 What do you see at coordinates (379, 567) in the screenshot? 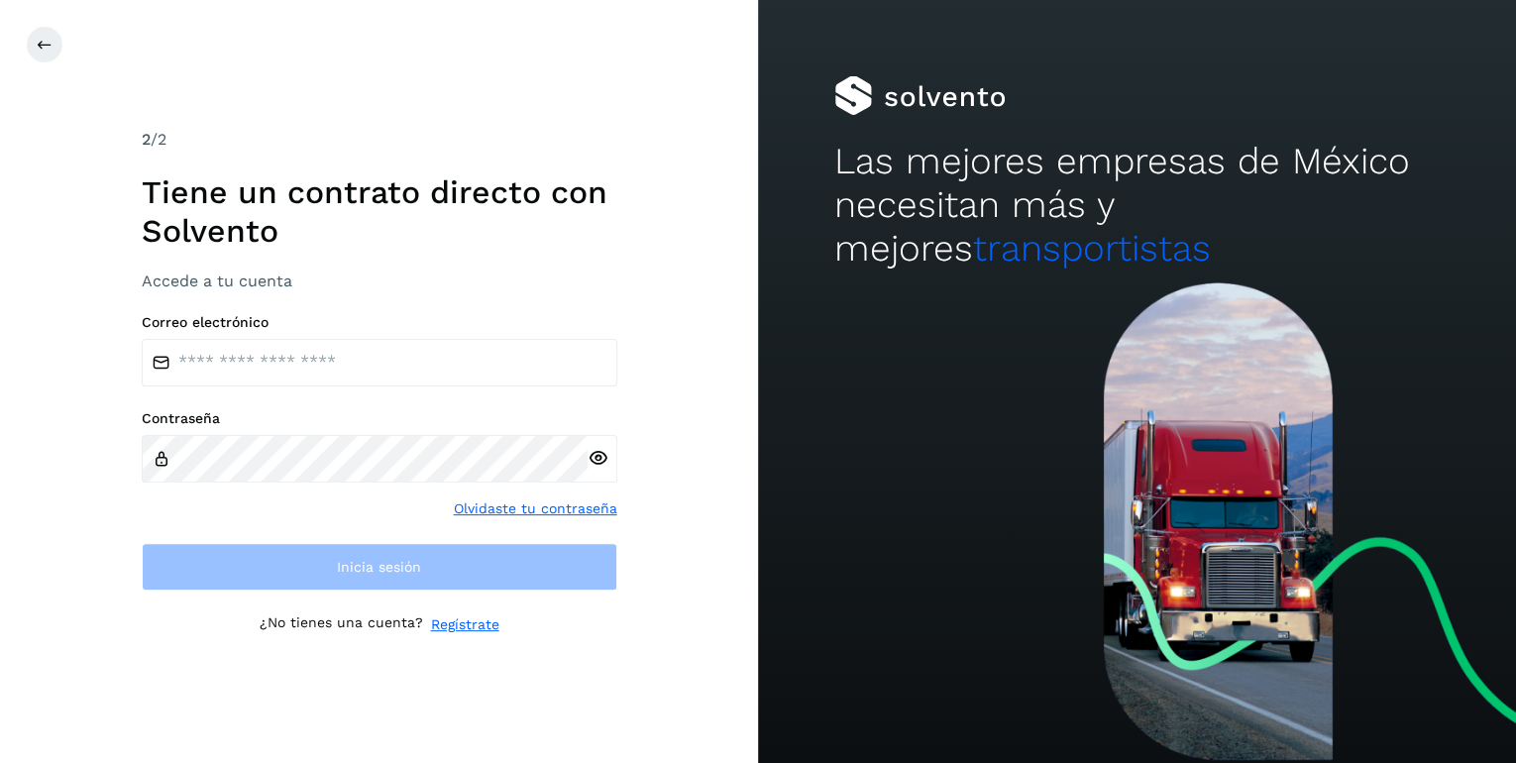
I see `span: Inicia sesión` at bounding box center [379, 567].